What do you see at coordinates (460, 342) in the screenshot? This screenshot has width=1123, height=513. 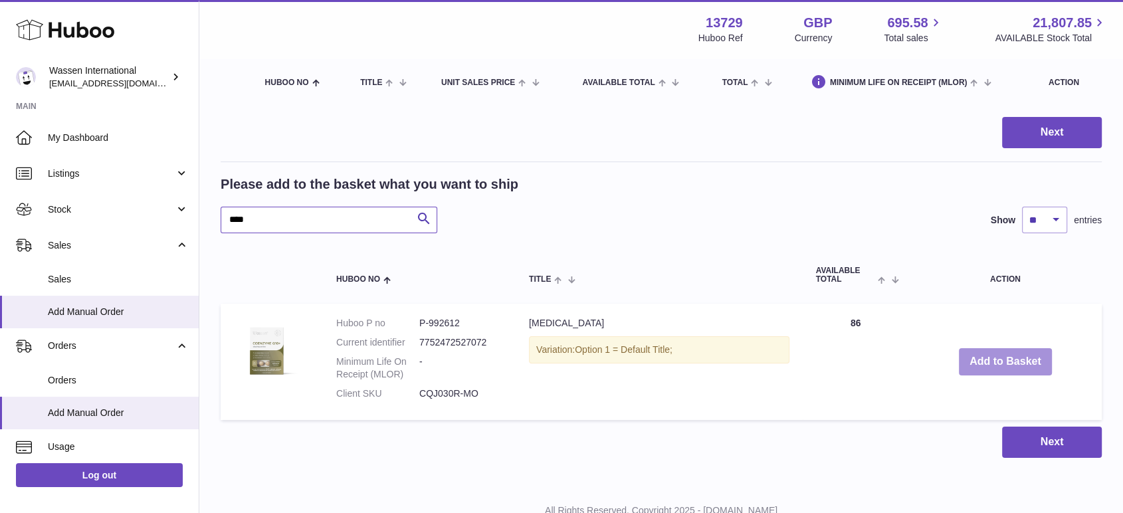 I see `dd: 7752472527072` at bounding box center [460, 342].